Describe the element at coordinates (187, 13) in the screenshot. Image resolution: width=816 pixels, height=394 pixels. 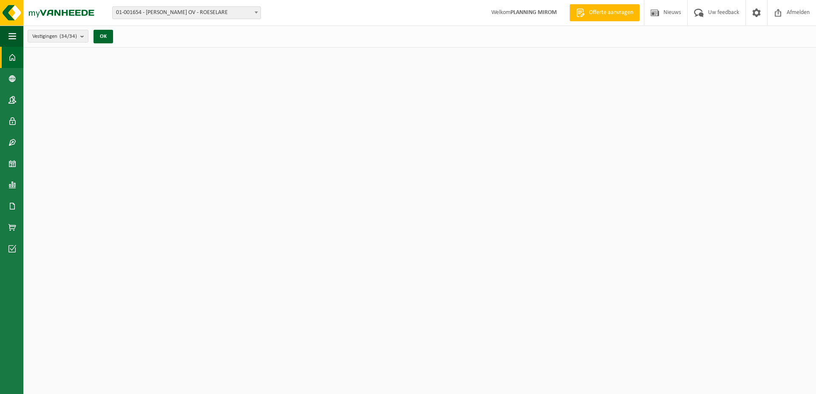
I see `span: 01-001654 - MIROM ROESELARE OV - ROESELARE` at that location.